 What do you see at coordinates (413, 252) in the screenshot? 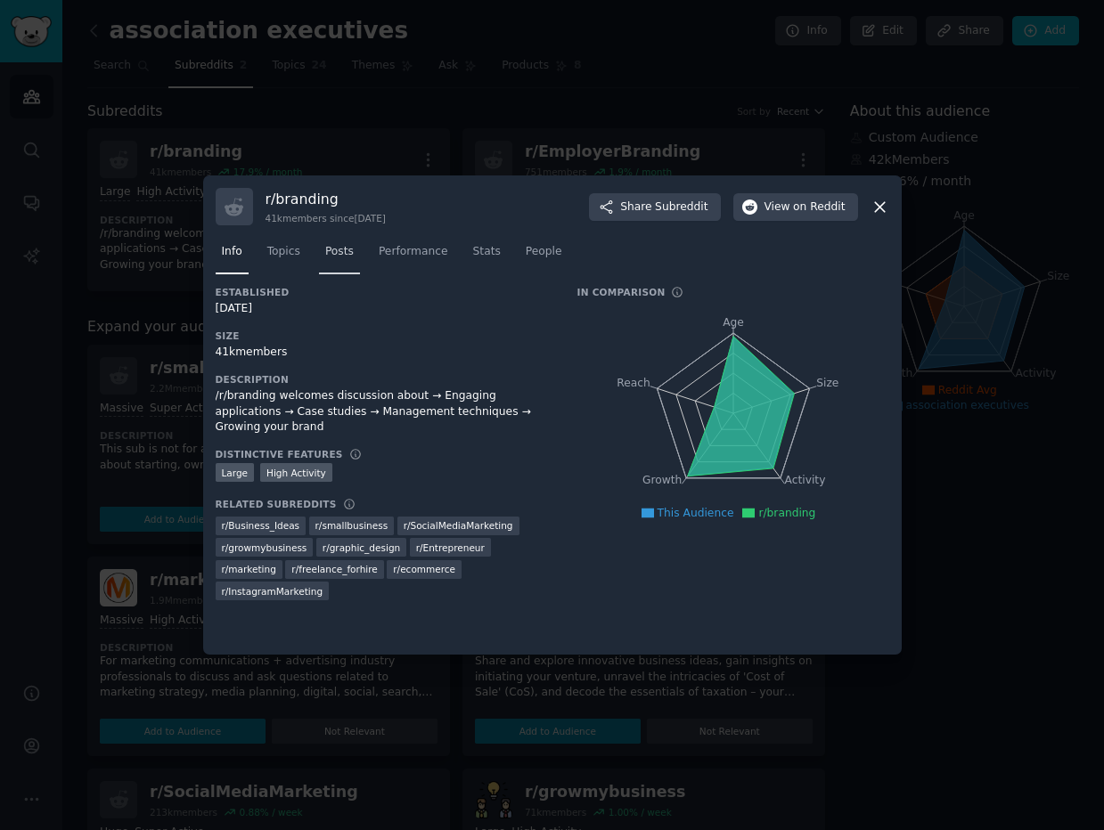
I see `span: Performance` at bounding box center [413, 252].